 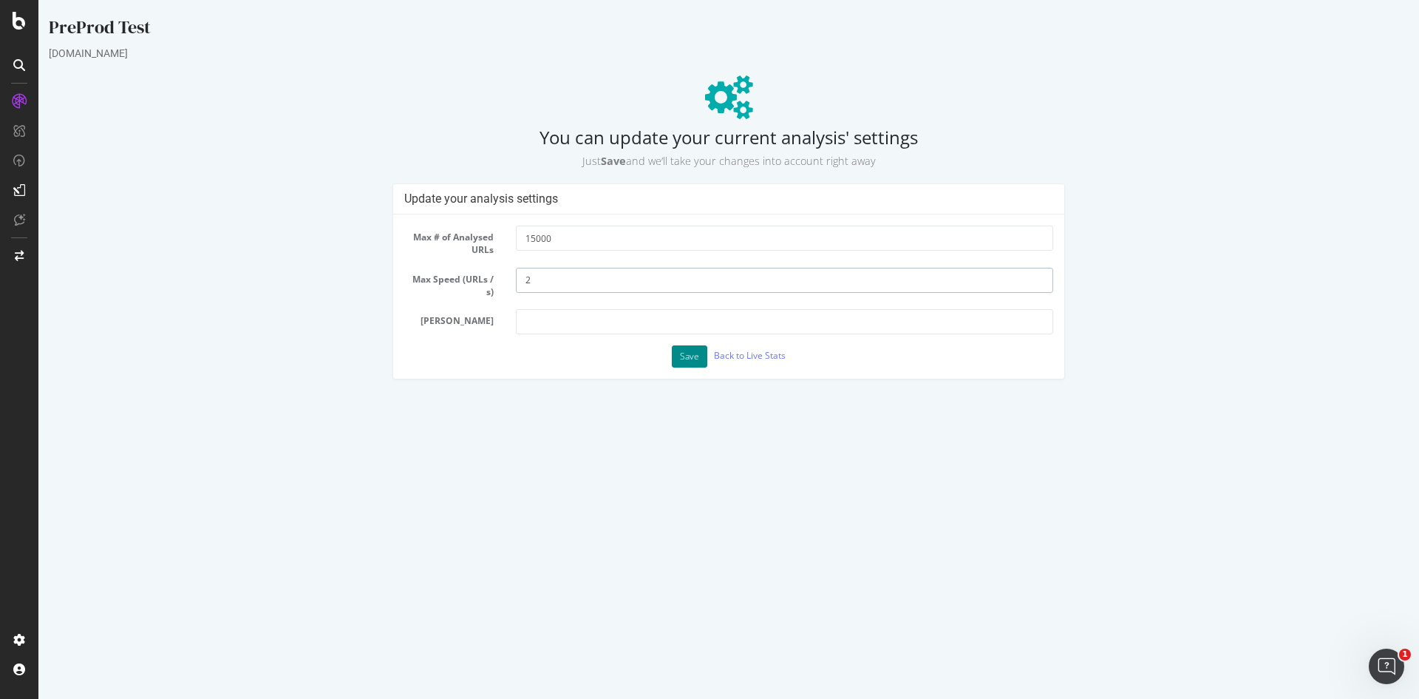 I want to click on a: Back to Live Stats, so click(x=711, y=355).